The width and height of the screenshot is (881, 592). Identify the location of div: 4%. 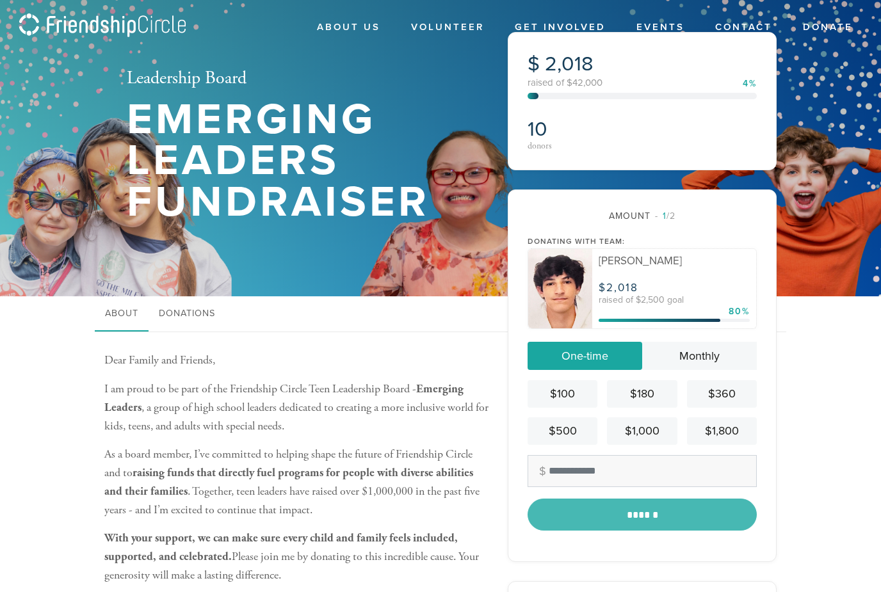
(750, 84).